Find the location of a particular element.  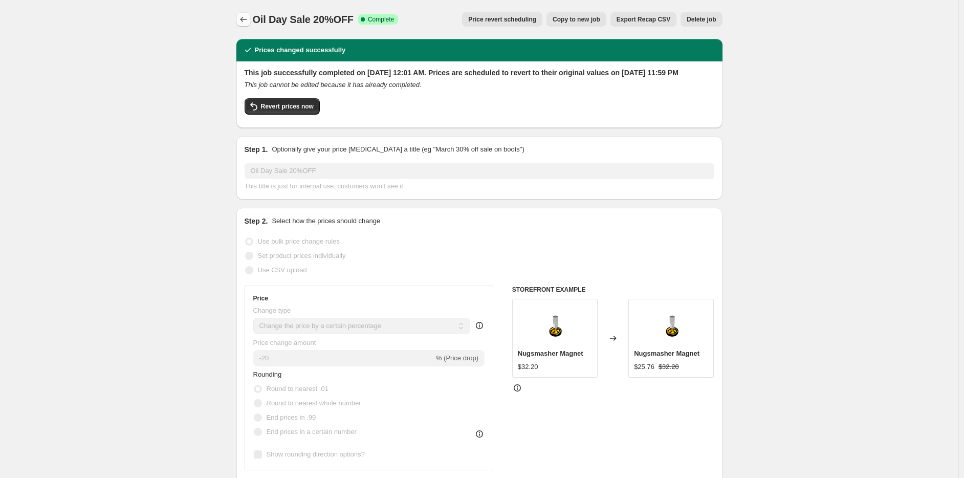

input: 30% off holiday sale is located at coordinates (480, 171).